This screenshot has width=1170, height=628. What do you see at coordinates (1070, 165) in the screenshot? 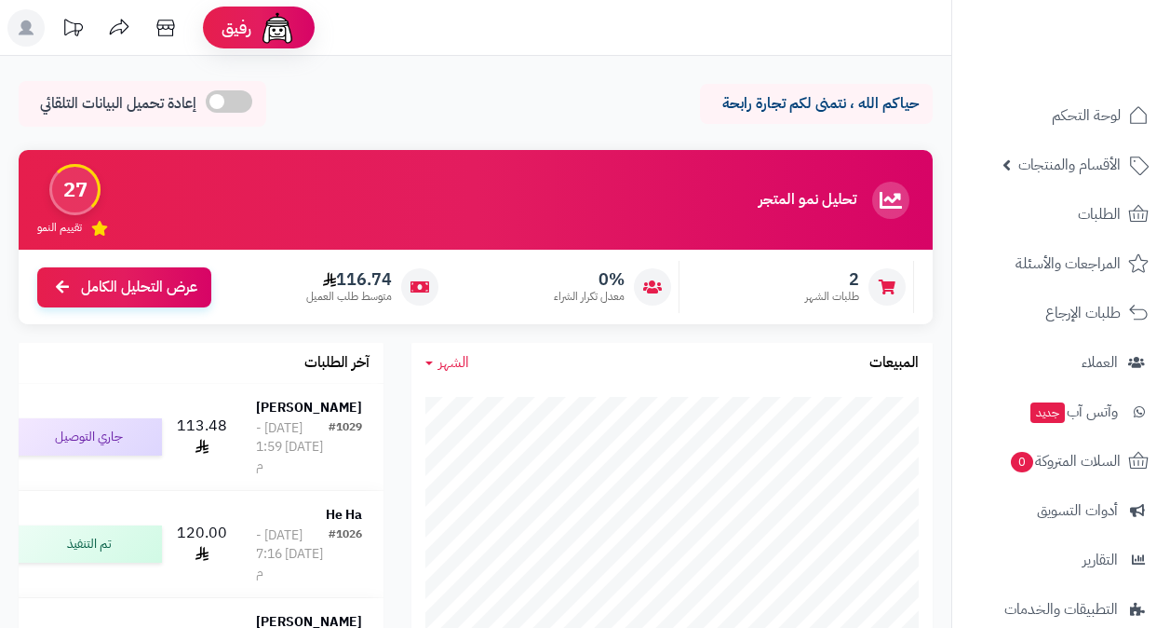
I see `span: الأقسام والمنتجات` at bounding box center [1070, 165].